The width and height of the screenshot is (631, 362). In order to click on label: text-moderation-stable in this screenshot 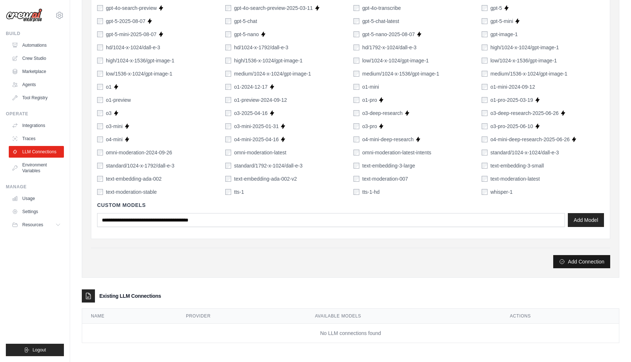, I will do `click(131, 192)`.